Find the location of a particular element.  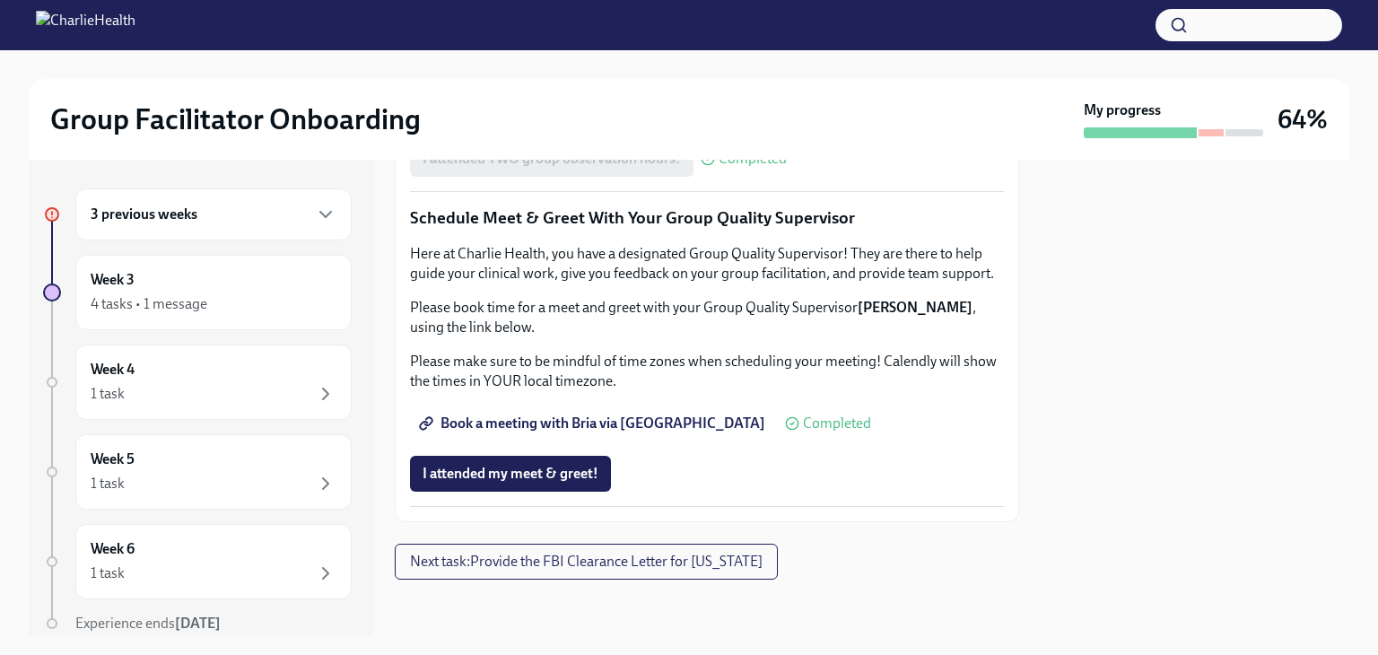

button: I attended my meet & greet! is located at coordinates (511, 474).